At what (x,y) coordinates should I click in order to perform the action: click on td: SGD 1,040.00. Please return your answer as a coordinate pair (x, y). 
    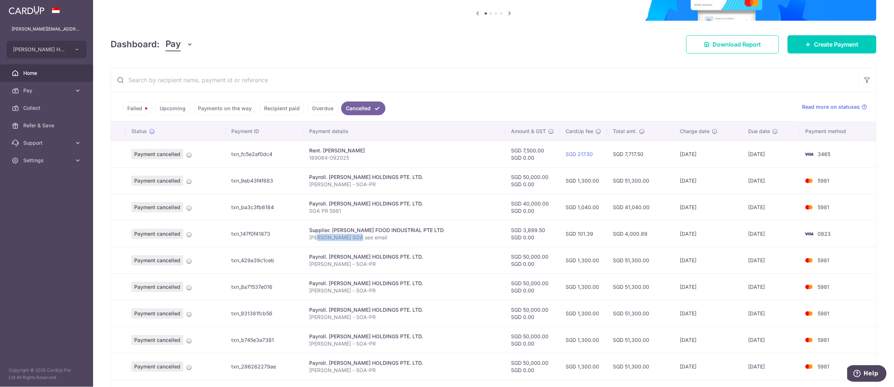
    Looking at the image, I should click on (584, 207).